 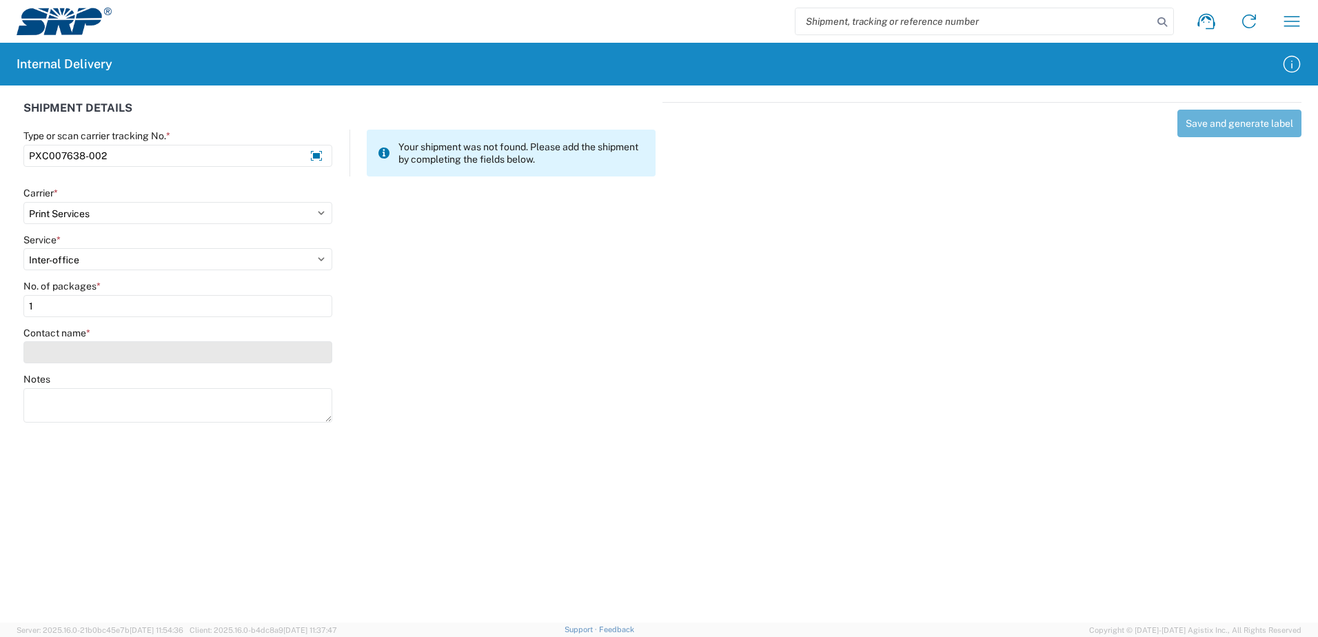 What do you see at coordinates (100, 630) in the screenshot?
I see `span: Server: 2025.16.0-21b0bc45e7b` at bounding box center [100, 630].